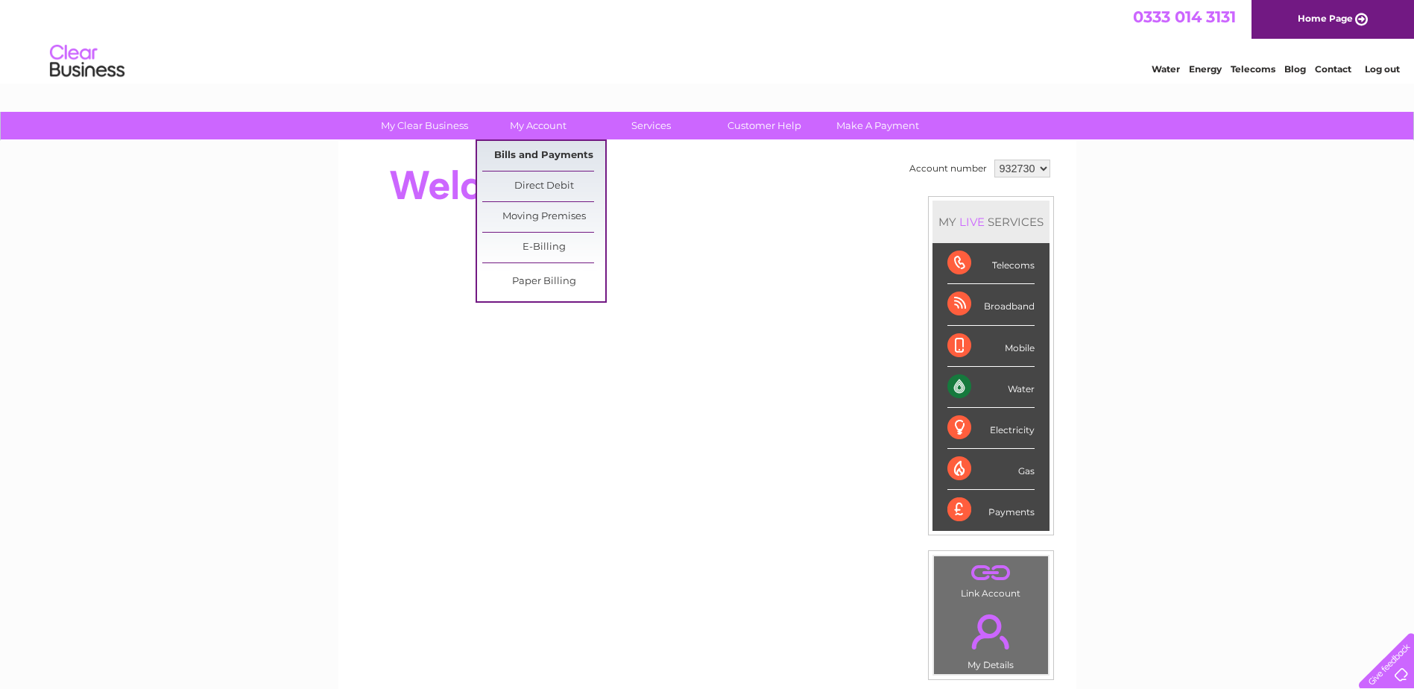  I want to click on a: Contact, so click(1333, 69).